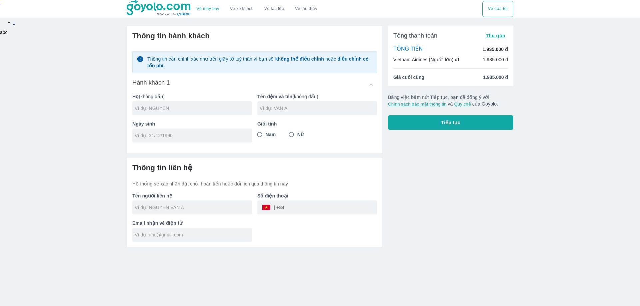  Describe the element at coordinates (318, 108) in the screenshot. I see `input: Ví dụ: VAN A` at that location.